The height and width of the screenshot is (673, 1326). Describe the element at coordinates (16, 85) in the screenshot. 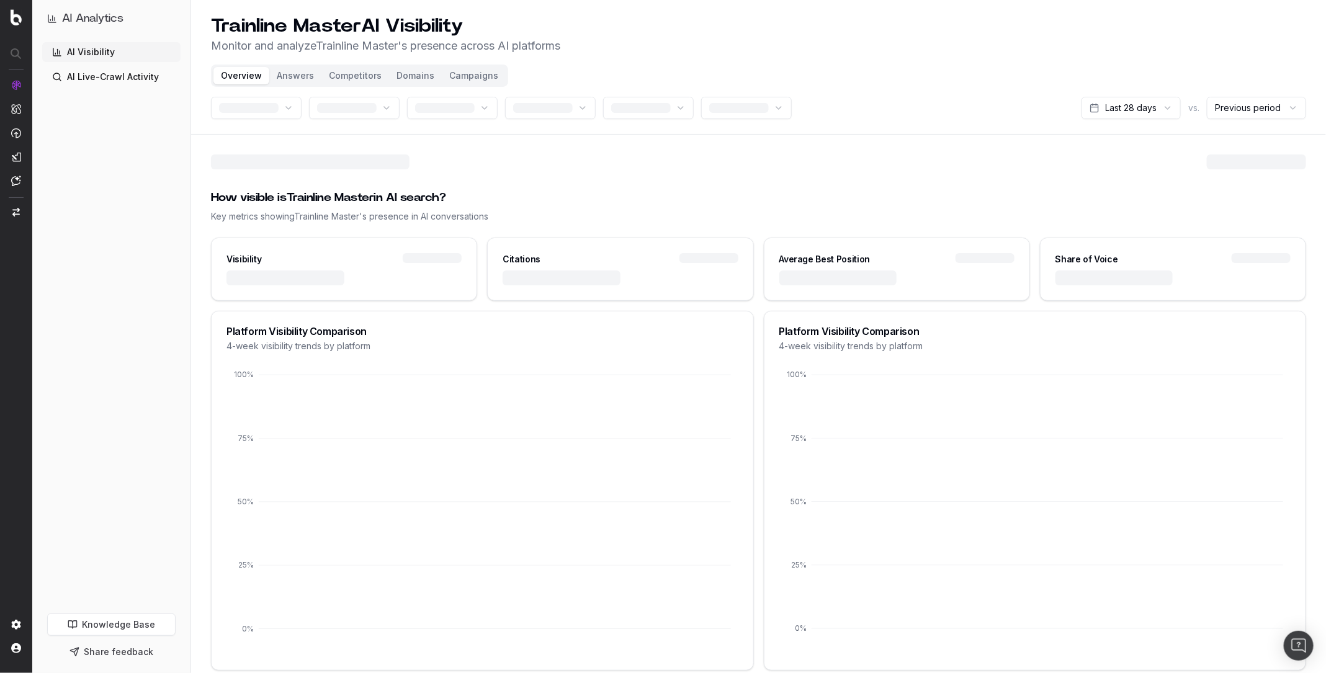

I see `img: Analytics` at that location.